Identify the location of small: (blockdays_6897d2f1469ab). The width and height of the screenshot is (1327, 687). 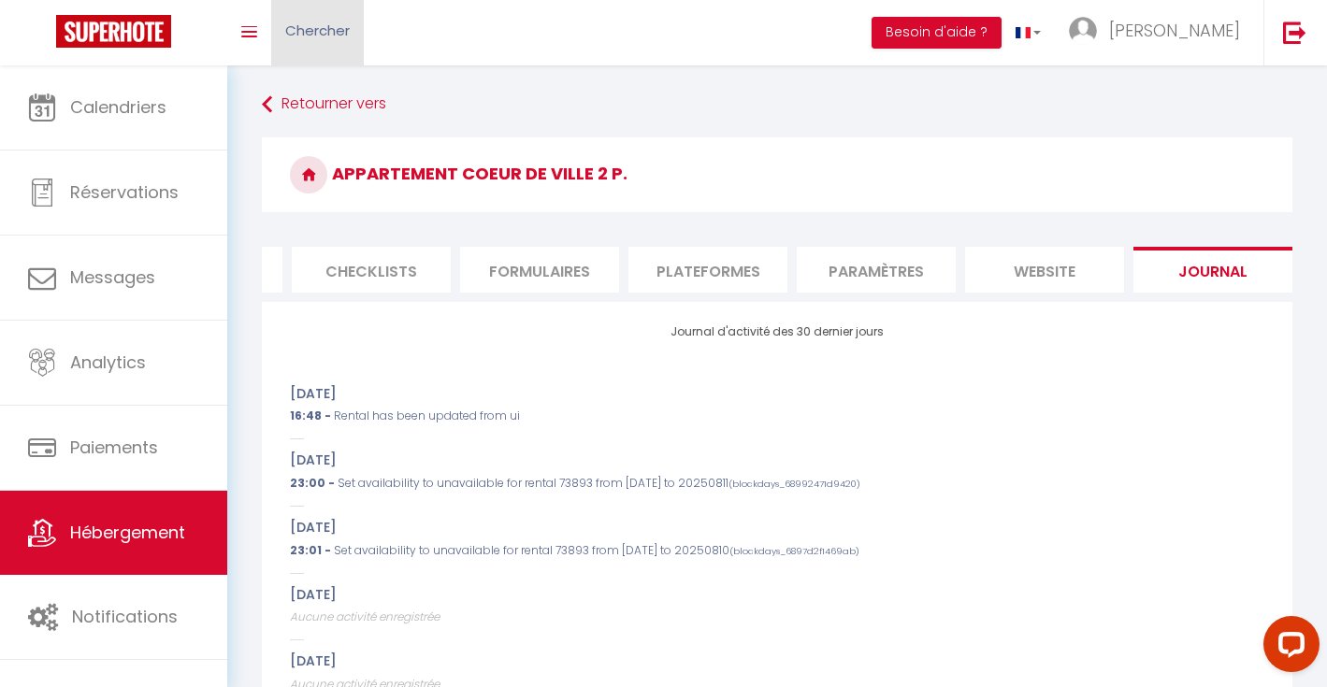
(794, 551).